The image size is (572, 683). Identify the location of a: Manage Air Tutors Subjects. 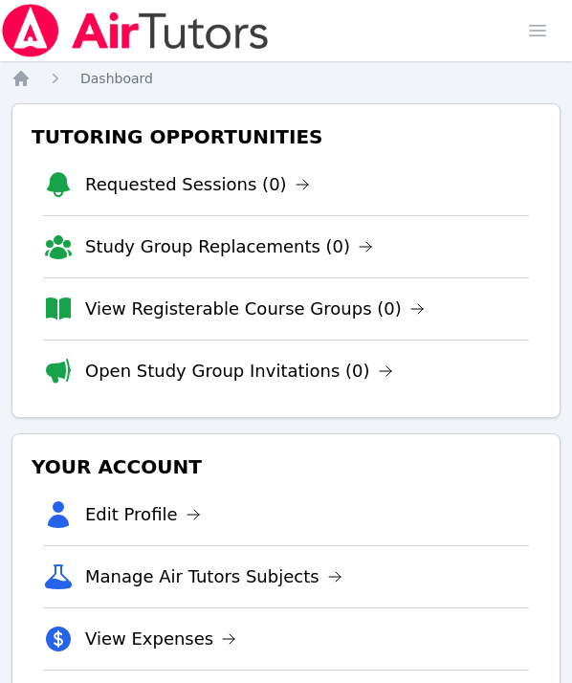
(213, 576).